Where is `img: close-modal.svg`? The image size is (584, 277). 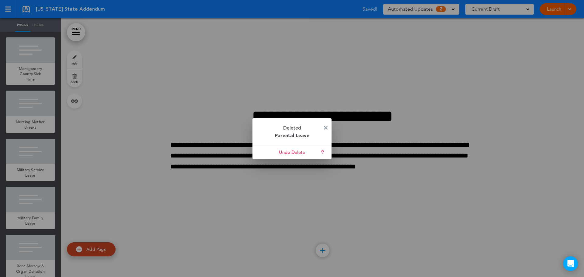
img: close-modal.svg is located at coordinates (326, 128).